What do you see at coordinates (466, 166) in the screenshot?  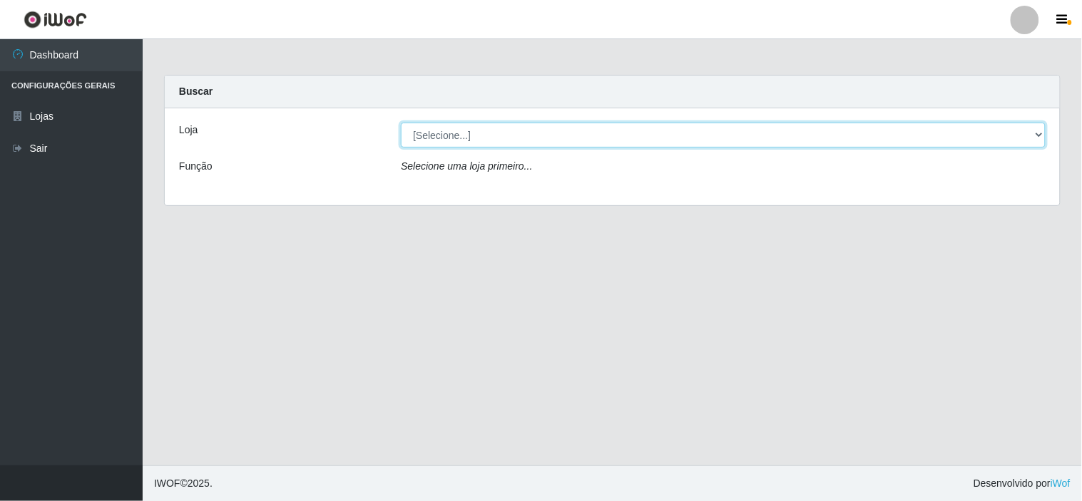 I see `i: Selecione uma loja primeiro...` at bounding box center [466, 166].